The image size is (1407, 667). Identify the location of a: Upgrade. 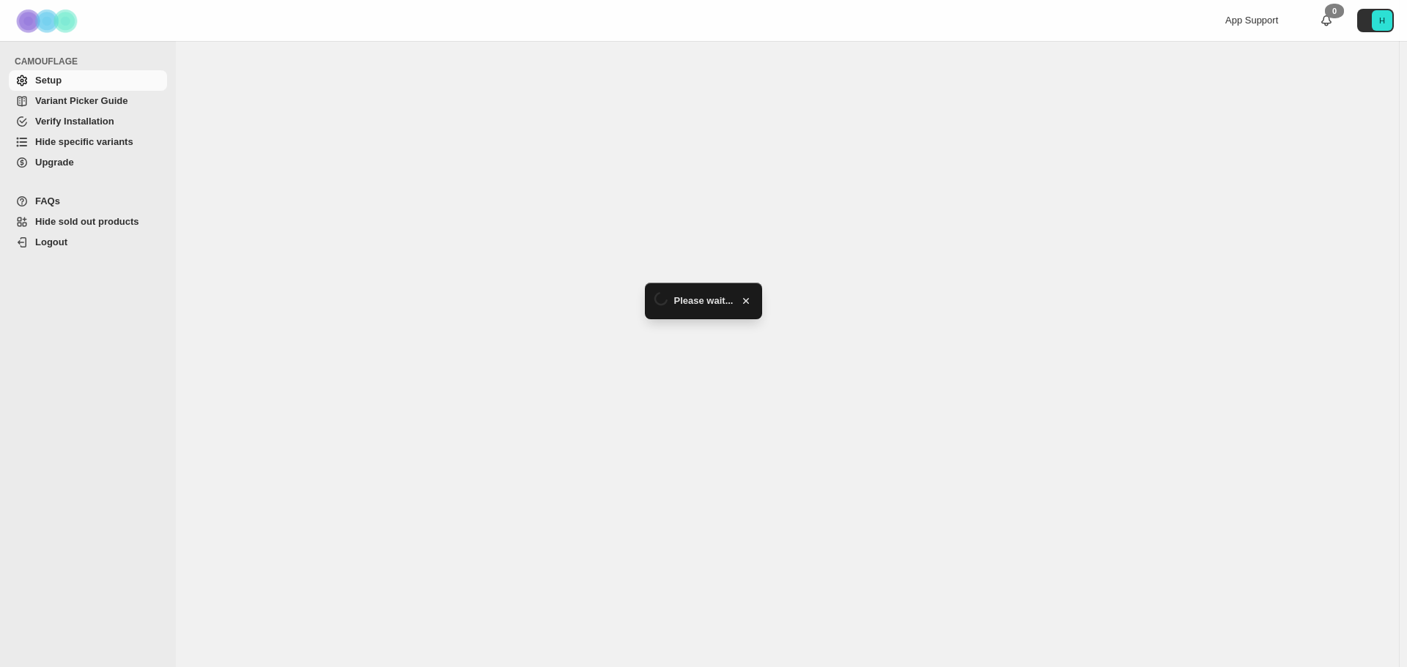
(88, 163).